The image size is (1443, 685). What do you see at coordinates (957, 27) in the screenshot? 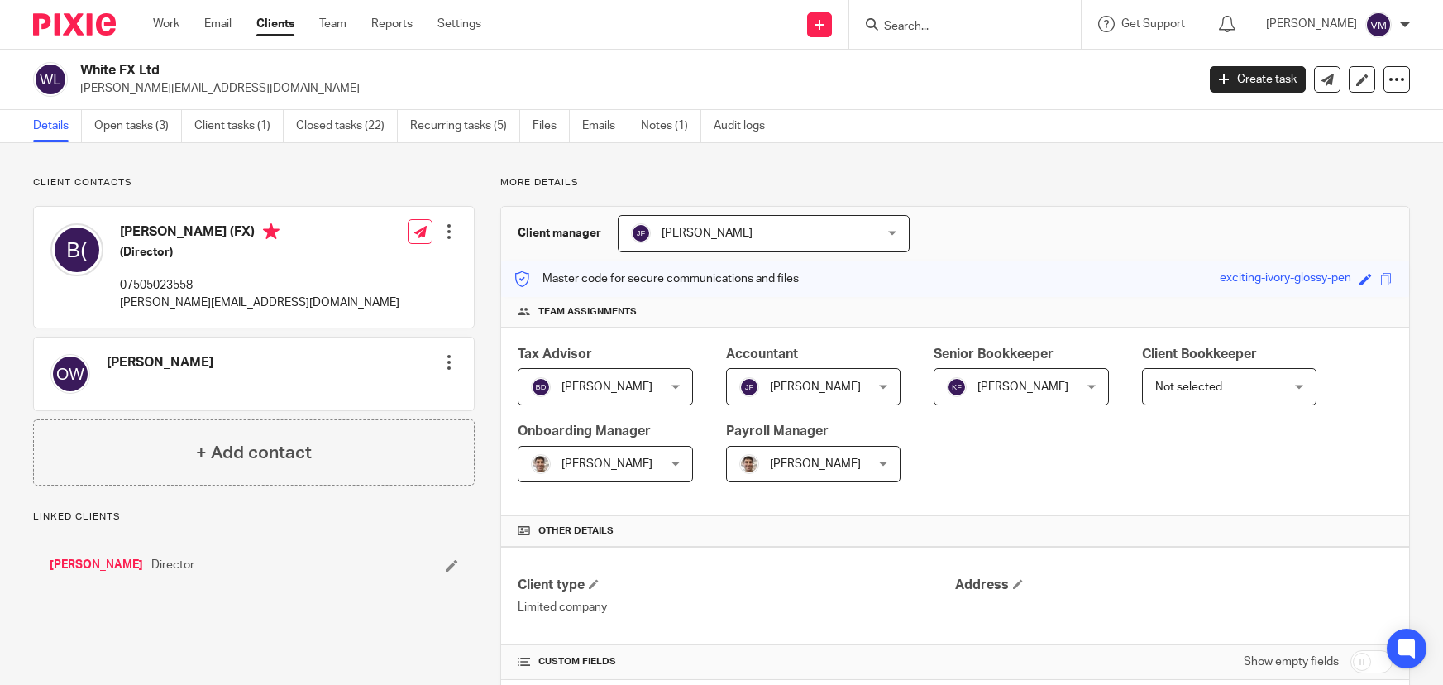
I see `input: Search` at bounding box center [957, 27].